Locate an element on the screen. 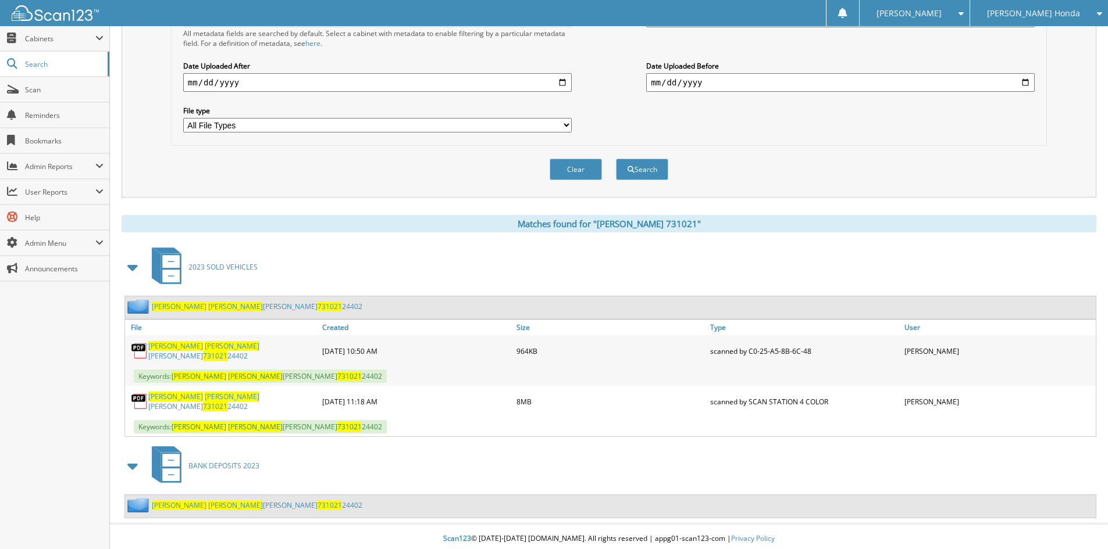  span: 2023 SOLD VEHICLES is located at coordinates (223, 267).